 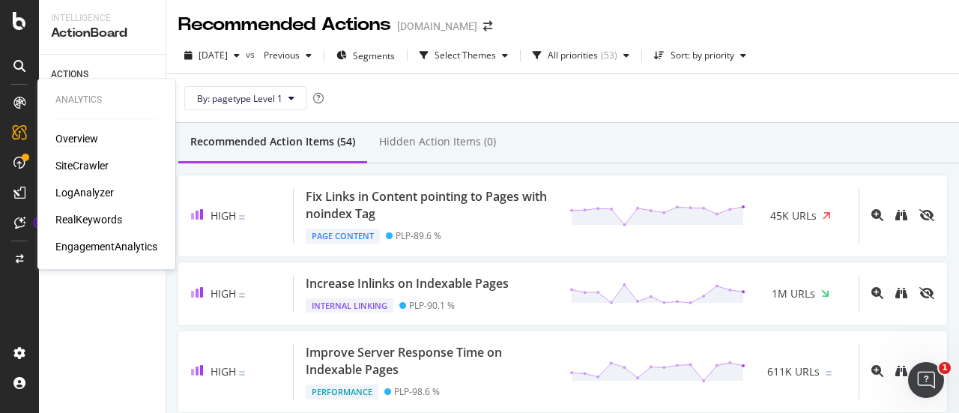 What do you see at coordinates (702, 55) in the screenshot?
I see `div: Sort: by priority` at bounding box center [702, 55].